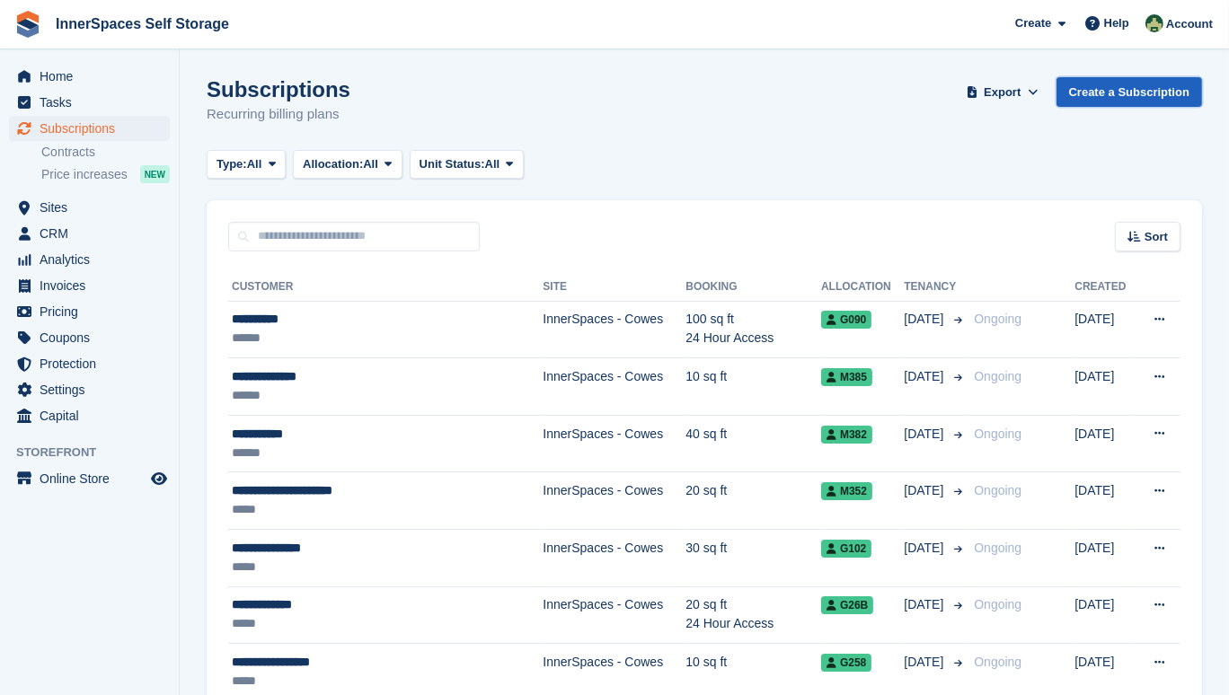 Image resolution: width=1229 pixels, height=695 pixels. I want to click on td: 10 sq ft, so click(753, 387).